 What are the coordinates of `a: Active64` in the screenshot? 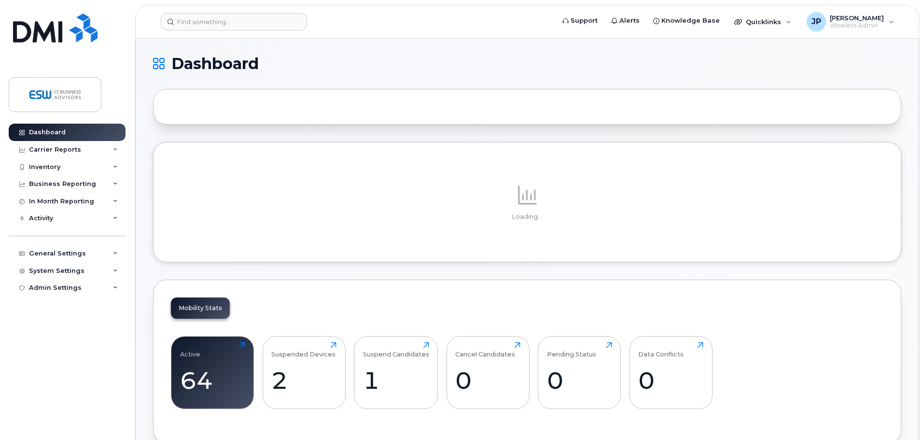 It's located at (212, 373).